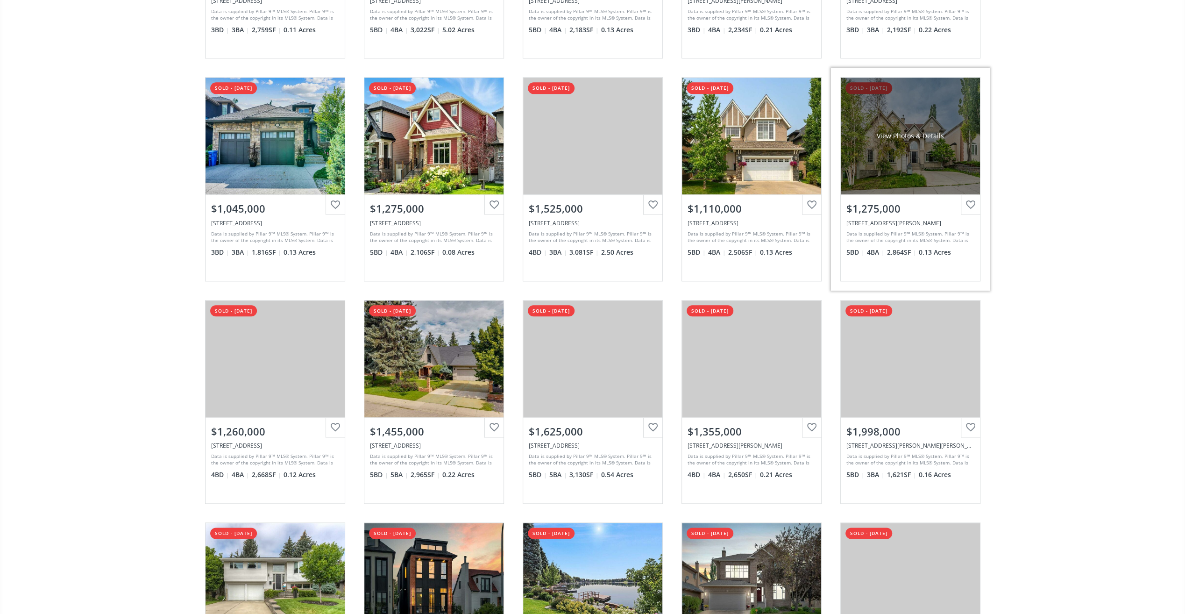  I want to click on div: $1,110,000, so click(752, 208).